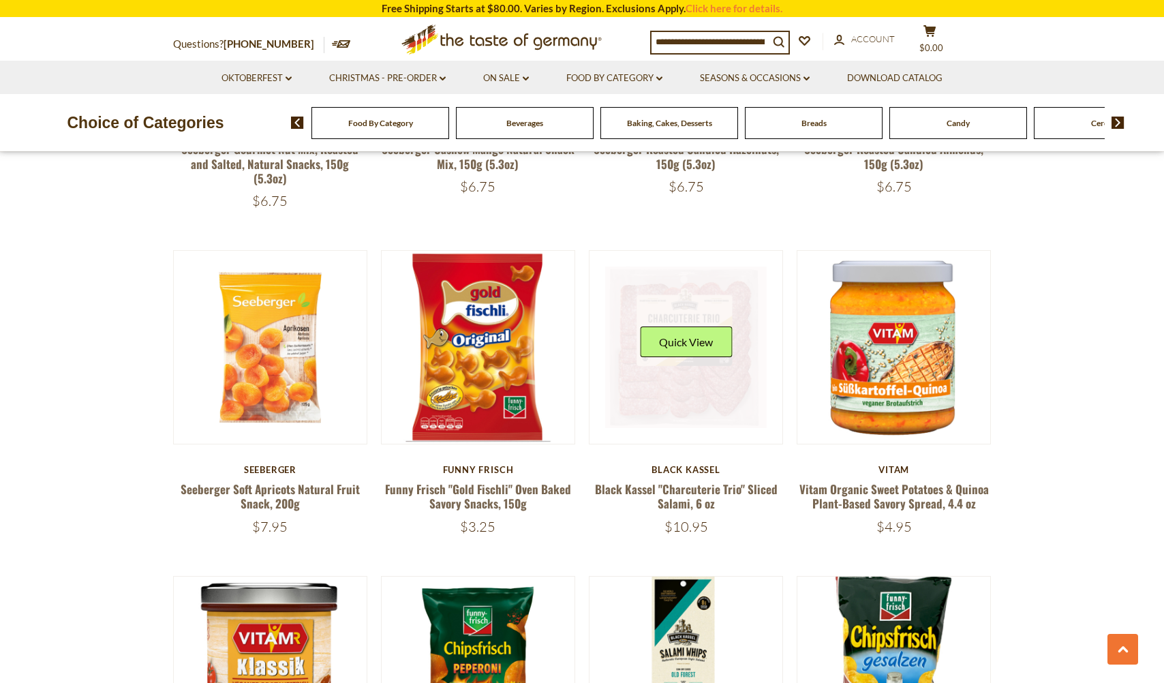 The width and height of the screenshot is (1164, 683). What do you see at coordinates (1118, 123) in the screenshot?
I see `img: next arrow` at bounding box center [1118, 123].